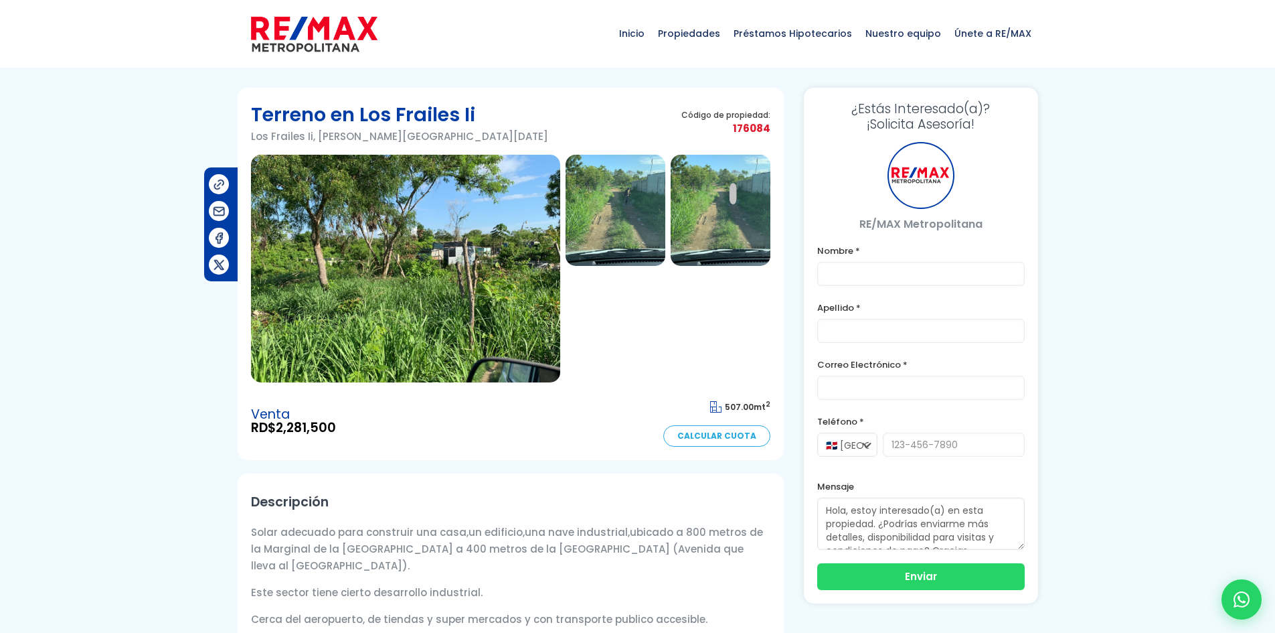  What do you see at coordinates (921, 486) in the screenshot?
I see `label: Mensaje` at bounding box center [921, 486].